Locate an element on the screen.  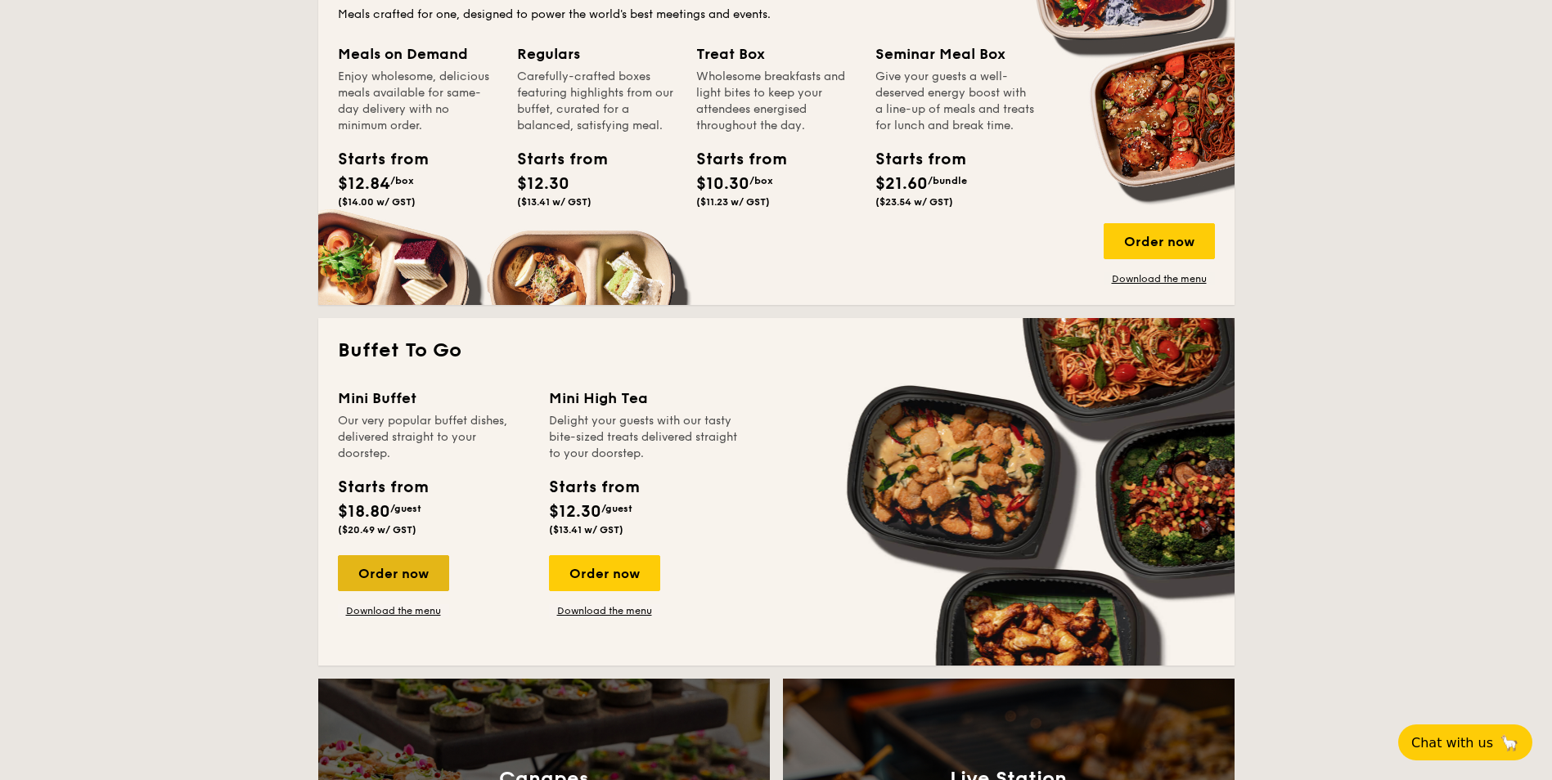
div: Mini High Tea is located at coordinates (645, 398).